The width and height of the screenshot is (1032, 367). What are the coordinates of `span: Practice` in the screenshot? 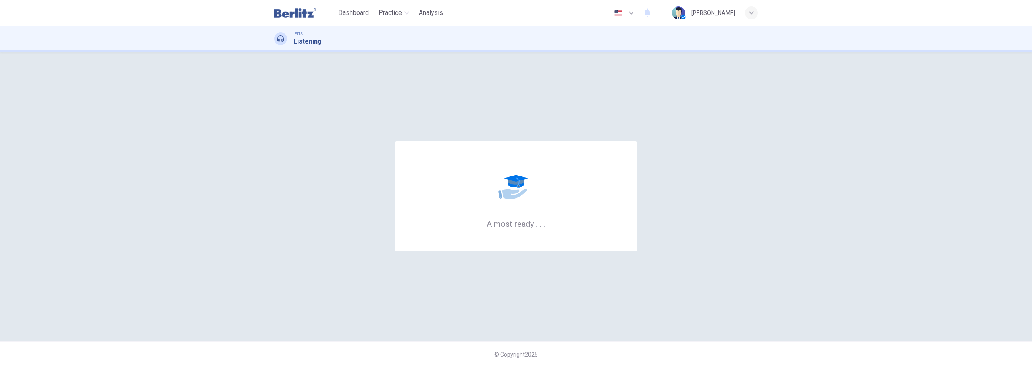 It's located at (390, 13).